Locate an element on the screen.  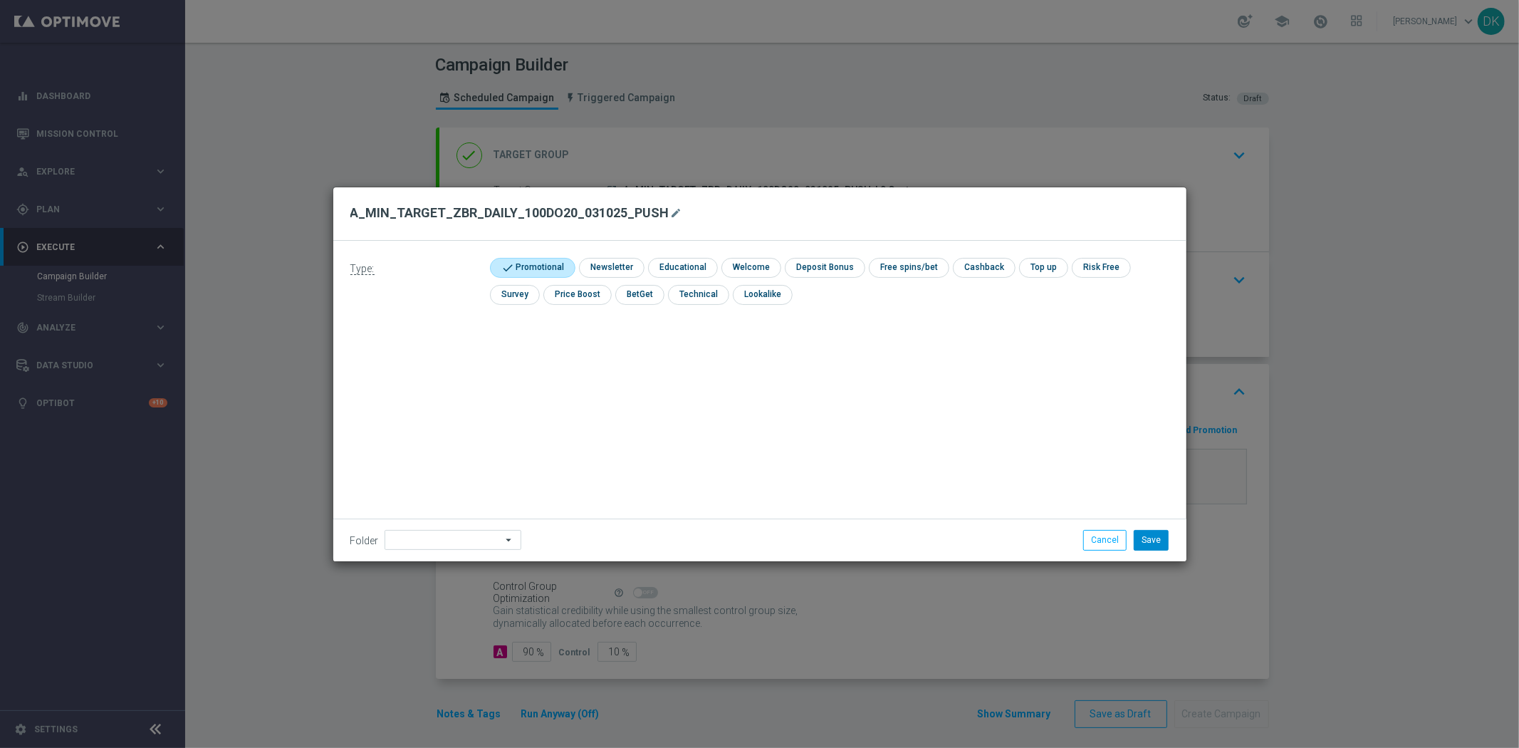
label: Folder is located at coordinates (365, 541).